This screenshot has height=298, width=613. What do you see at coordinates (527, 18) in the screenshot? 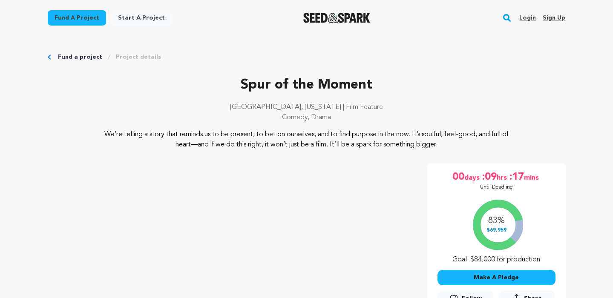
I see `a: Login` at bounding box center [527, 18].